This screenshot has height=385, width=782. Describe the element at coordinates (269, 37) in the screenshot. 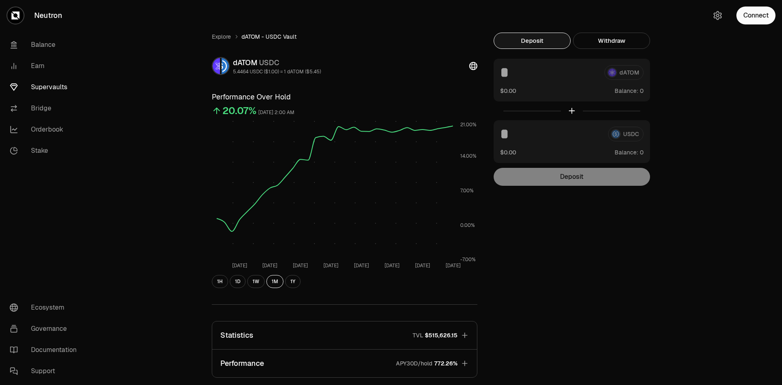

I see `span: dATOM - USDC Vault` at that location.